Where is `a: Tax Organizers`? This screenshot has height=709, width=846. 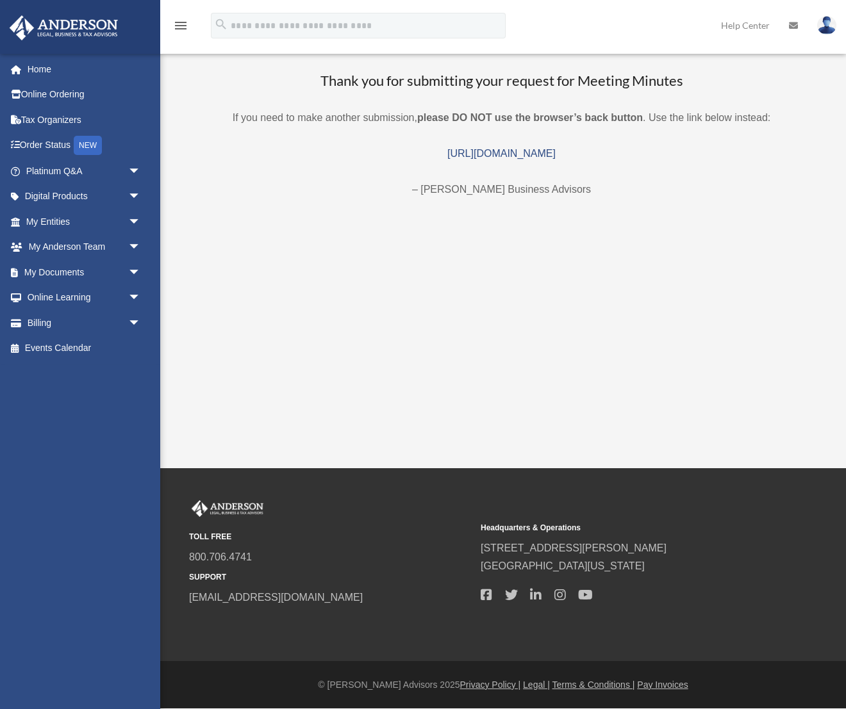 a: Tax Organizers is located at coordinates (85, 120).